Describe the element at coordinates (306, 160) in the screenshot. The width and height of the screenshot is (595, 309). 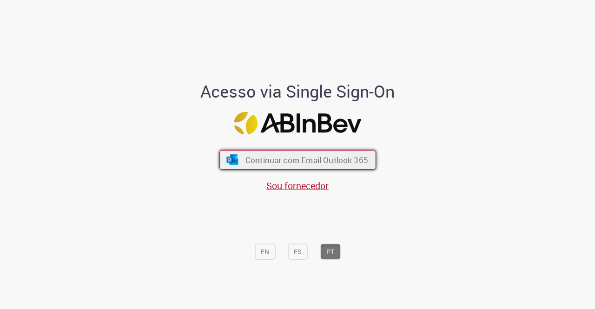
I see `span: Continuar com Email Outlook 365` at that location.